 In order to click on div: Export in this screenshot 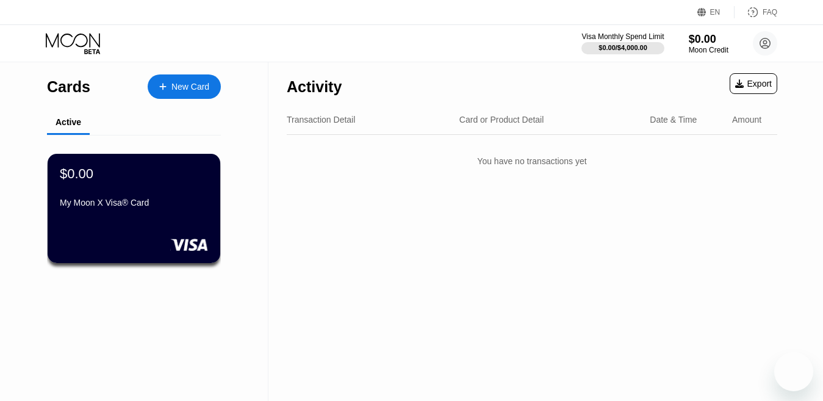, I will do `click(754, 84)`.